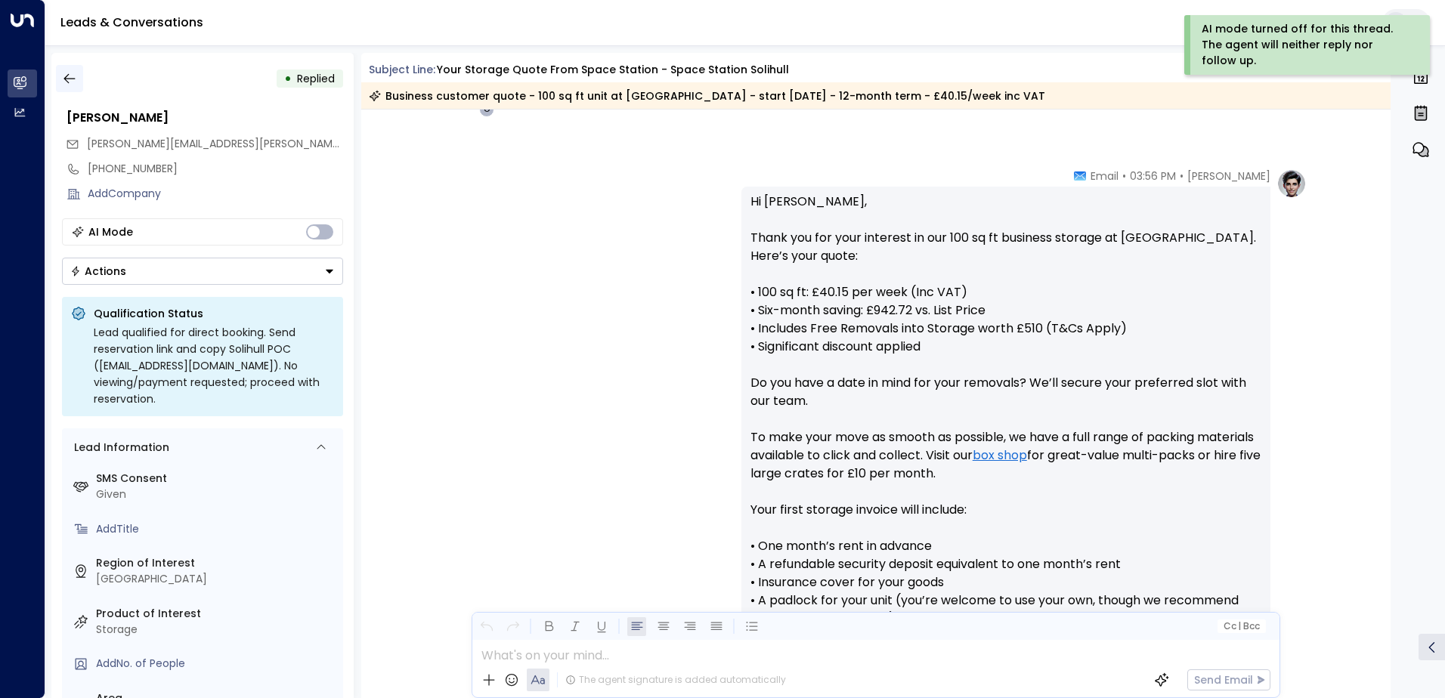 This screenshot has height=698, width=1445. What do you see at coordinates (316, 79) in the screenshot?
I see `span: Replied` at bounding box center [316, 79].